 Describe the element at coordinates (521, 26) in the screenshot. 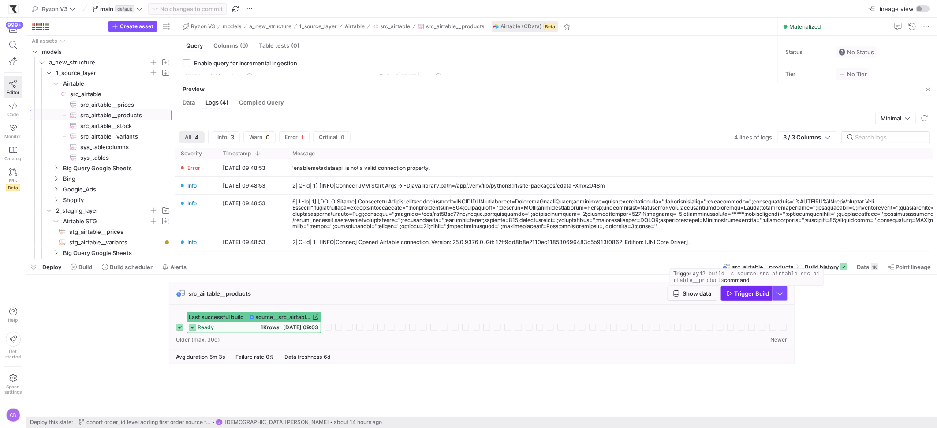

I see `span: Airtable (CData)` at that location.